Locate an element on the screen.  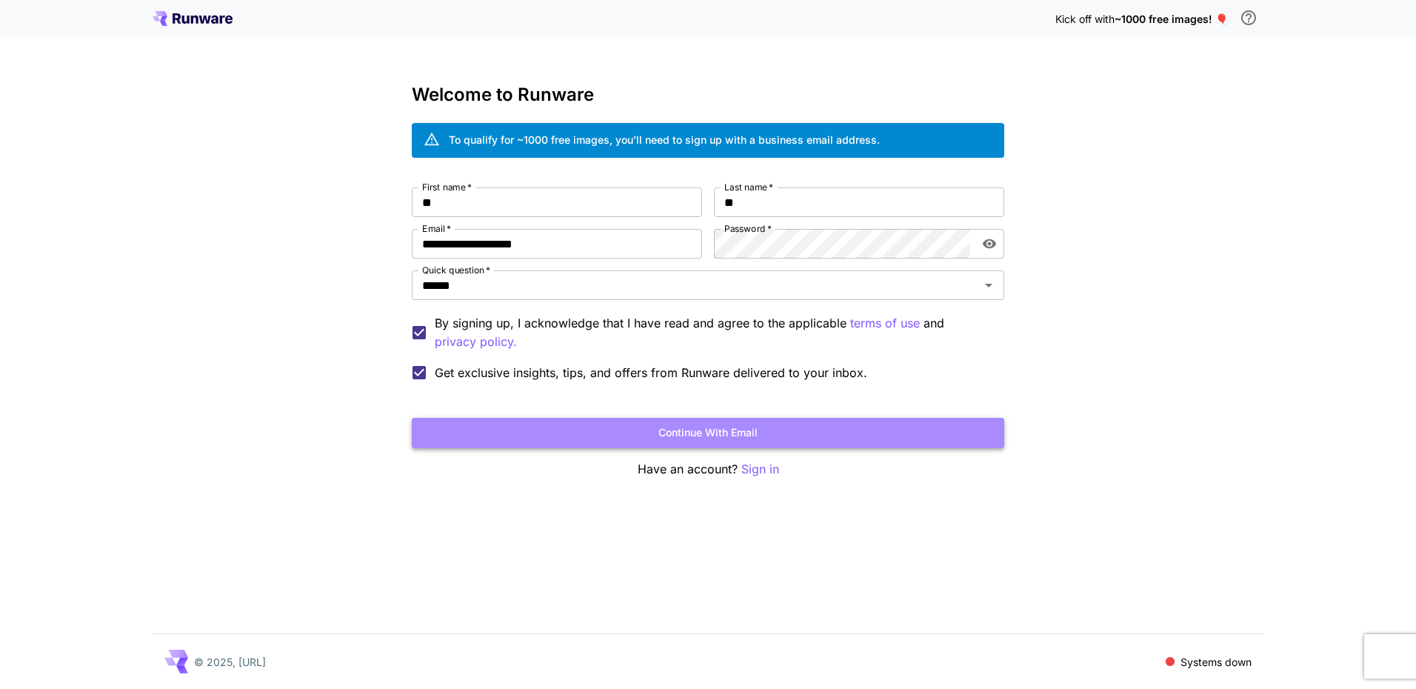
button: Sign in is located at coordinates (760, 469).